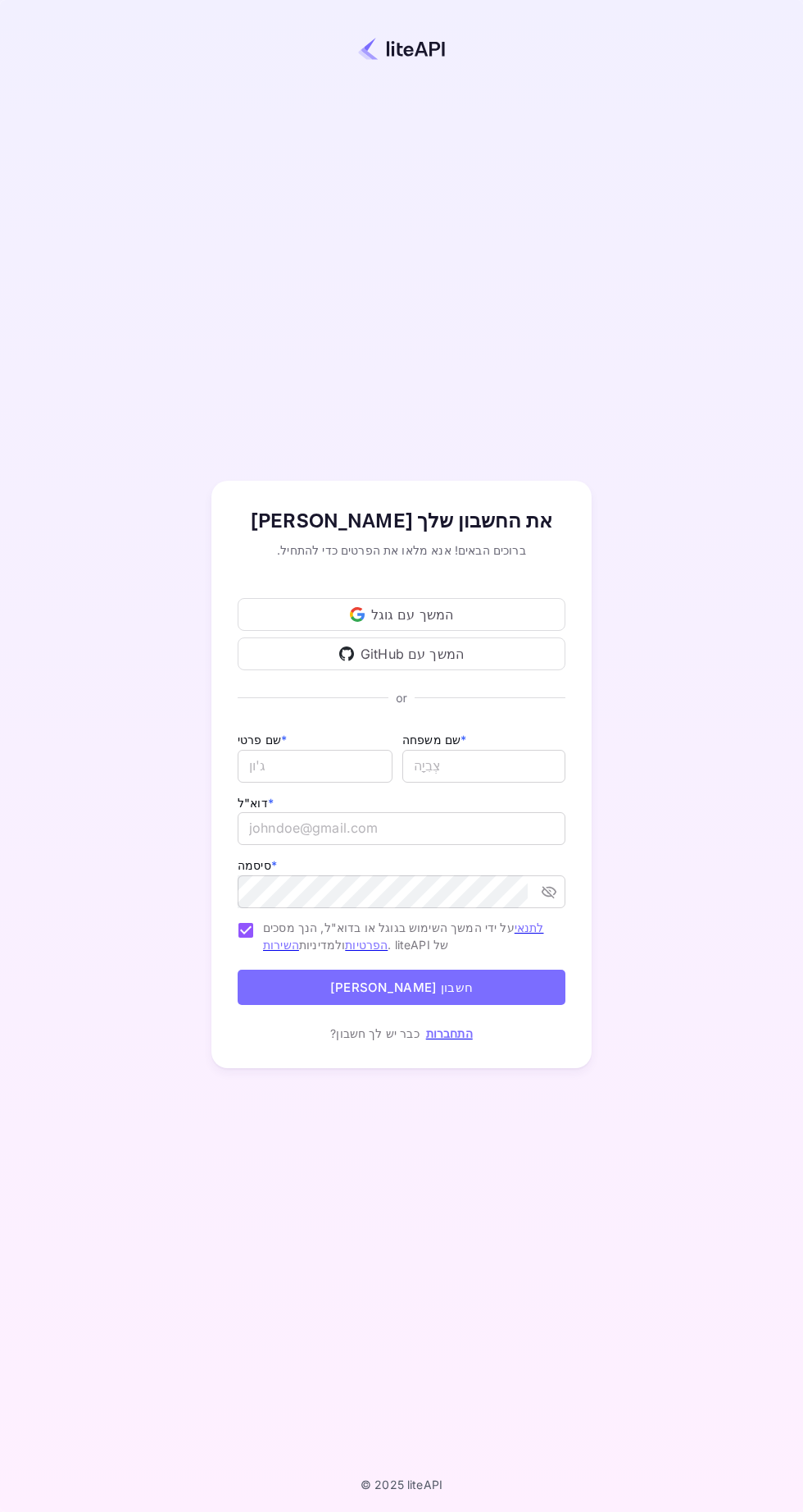 The width and height of the screenshot is (803, 1512). Describe the element at coordinates (402, 1484) in the screenshot. I see `font: © 2025 liteAPI` at that location.